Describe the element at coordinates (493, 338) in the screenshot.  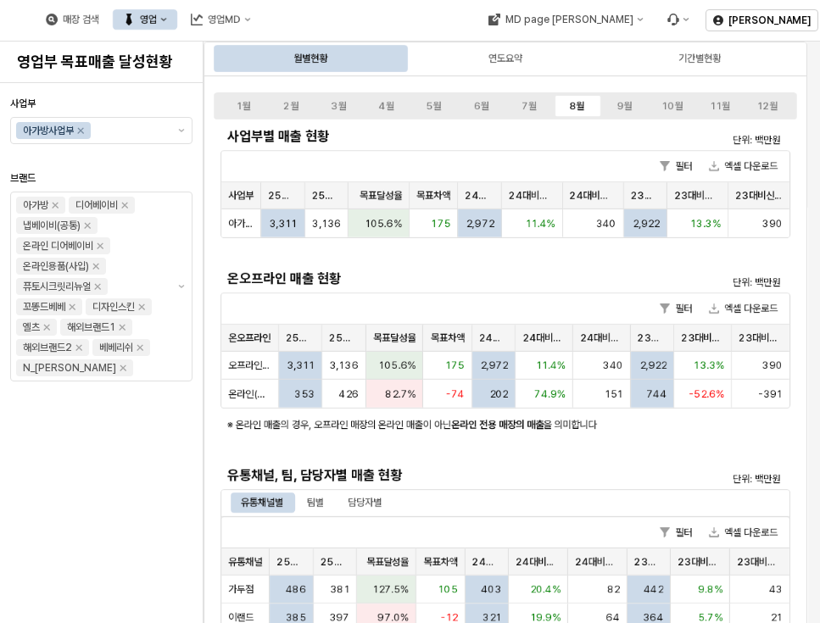
I see `span: 24실적` at that location.